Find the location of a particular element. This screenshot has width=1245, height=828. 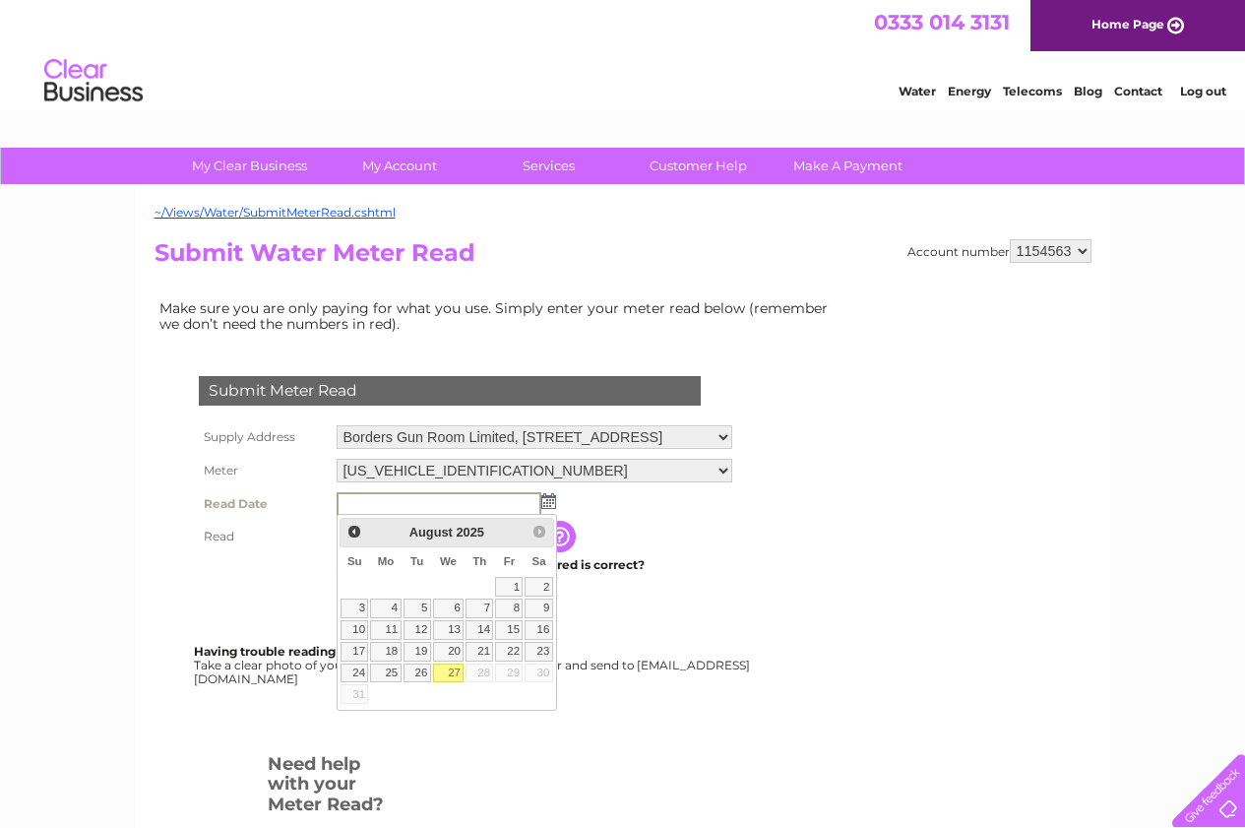

a: 10 is located at coordinates (354, 630).